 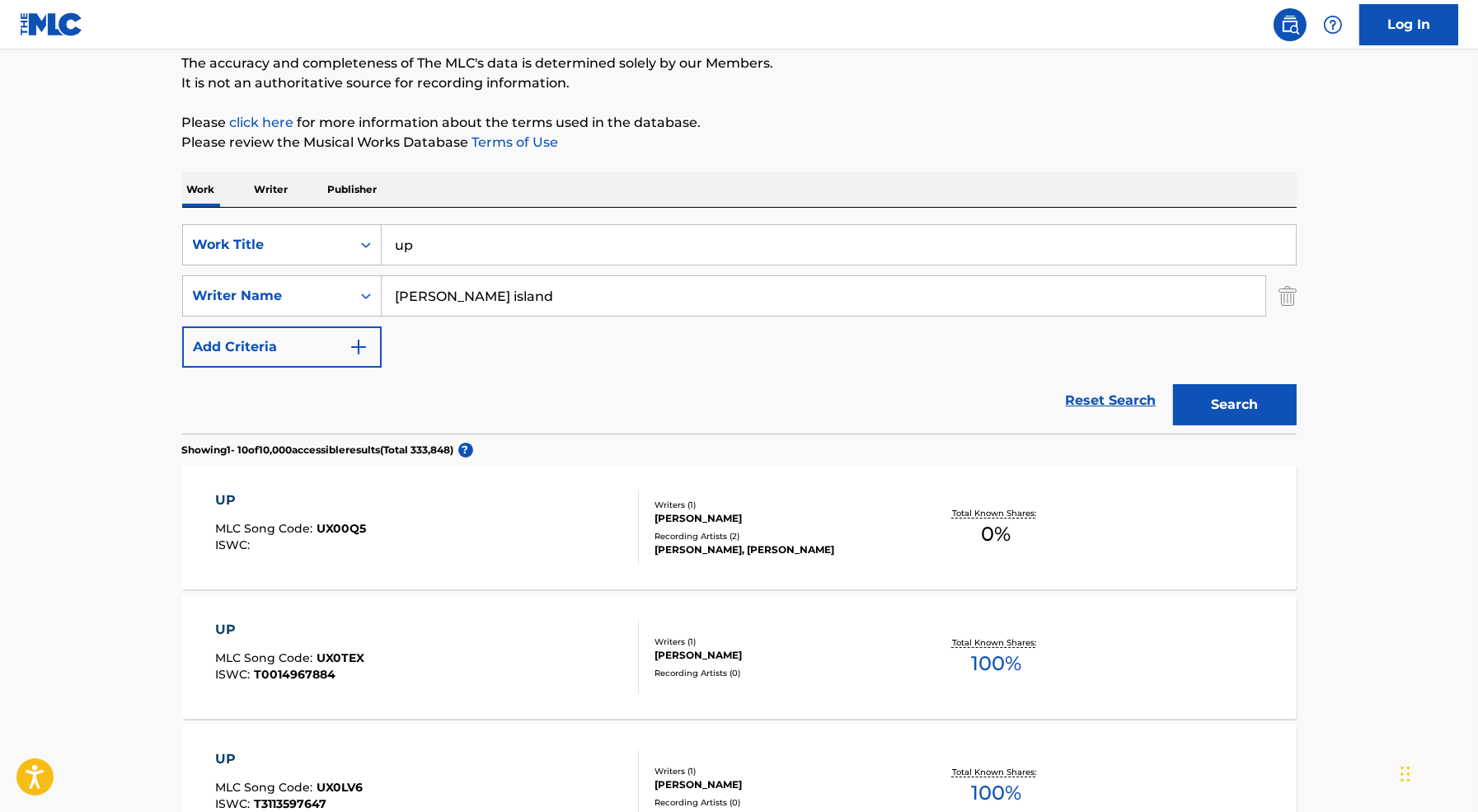 I want to click on button: Search, so click(x=1235, y=405).